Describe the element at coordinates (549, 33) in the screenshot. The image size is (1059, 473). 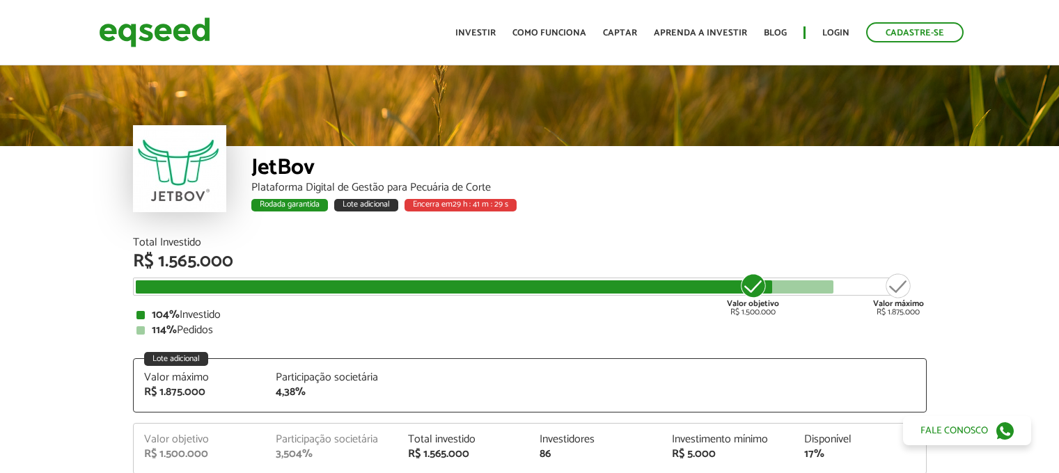
I see `a: Como funciona` at that location.